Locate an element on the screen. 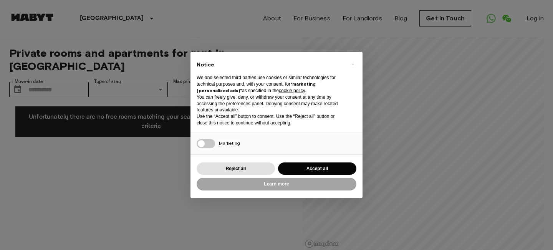 The image size is (553, 250). p: We and selected third parties use cookies or similar technologies for technical purposes and, wit... is located at coordinates (270, 84).